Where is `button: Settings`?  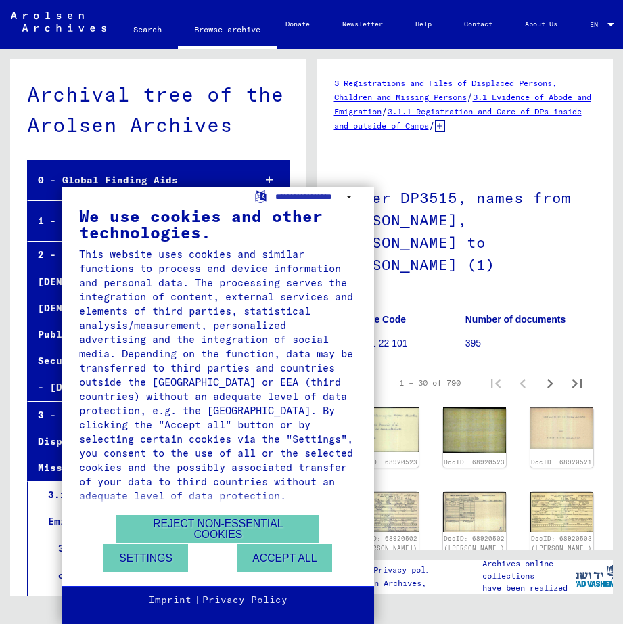
button: Settings is located at coordinates (145, 557).